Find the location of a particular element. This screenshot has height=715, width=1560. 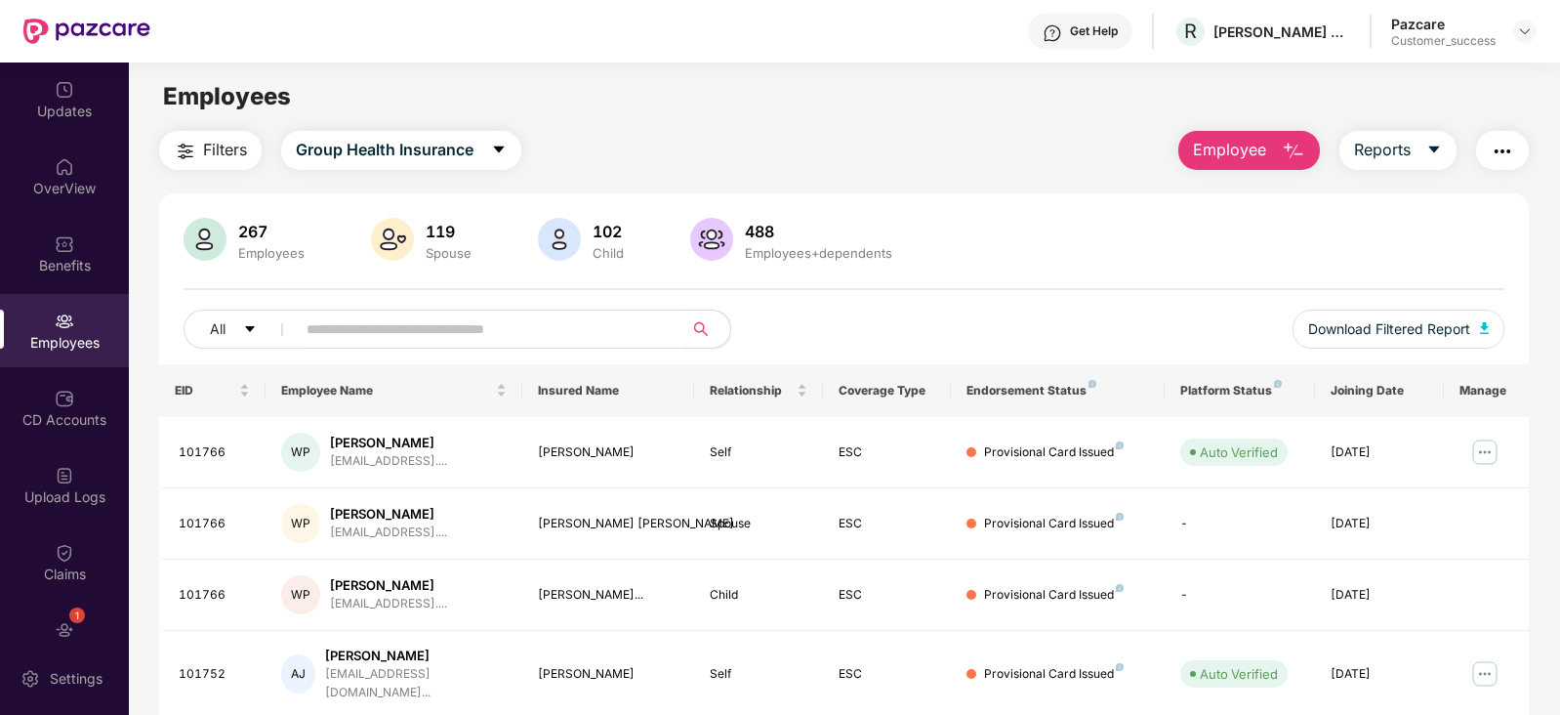

button: search is located at coordinates (707, 329).